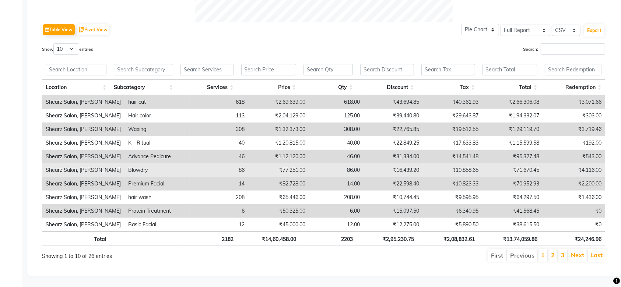 The image size is (621, 287). I want to click on td: 6.00, so click(336, 211).